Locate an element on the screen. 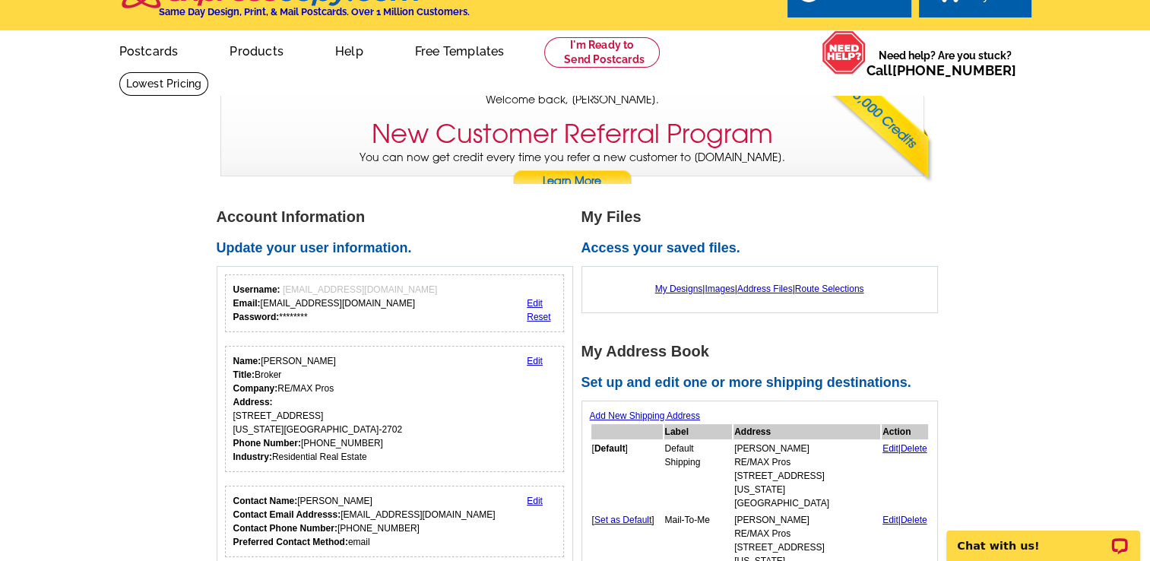 This screenshot has height=561, width=1150. strong: Phone Number: is located at coordinates (267, 443).